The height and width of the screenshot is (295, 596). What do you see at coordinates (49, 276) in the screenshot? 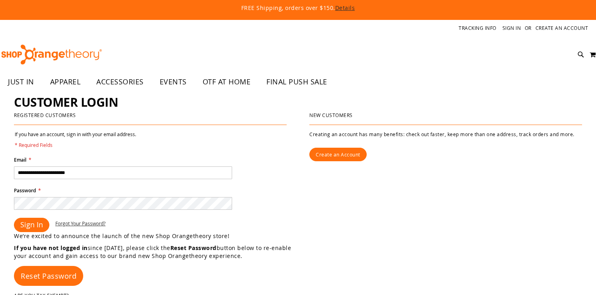
I see `a: Reset Password` at bounding box center [49, 276].